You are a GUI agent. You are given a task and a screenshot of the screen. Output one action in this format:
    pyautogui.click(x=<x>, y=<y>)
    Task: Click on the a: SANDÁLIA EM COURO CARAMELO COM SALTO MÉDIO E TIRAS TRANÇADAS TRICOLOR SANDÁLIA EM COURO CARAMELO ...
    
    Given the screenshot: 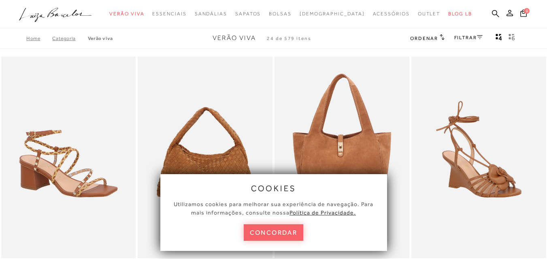 What is the action you would take?
    pyautogui.click(x=68, y=157)
    